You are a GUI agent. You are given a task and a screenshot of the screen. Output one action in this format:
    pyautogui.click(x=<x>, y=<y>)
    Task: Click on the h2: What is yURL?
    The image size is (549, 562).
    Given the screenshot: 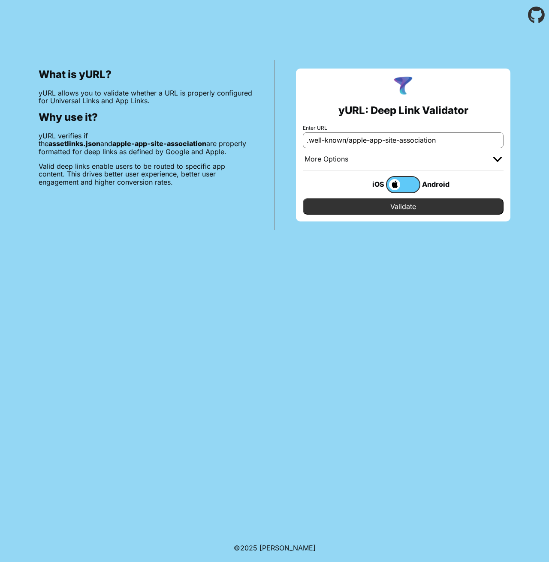 What is the action you would take?
    pyautogui.click(x=145, y=75)
    